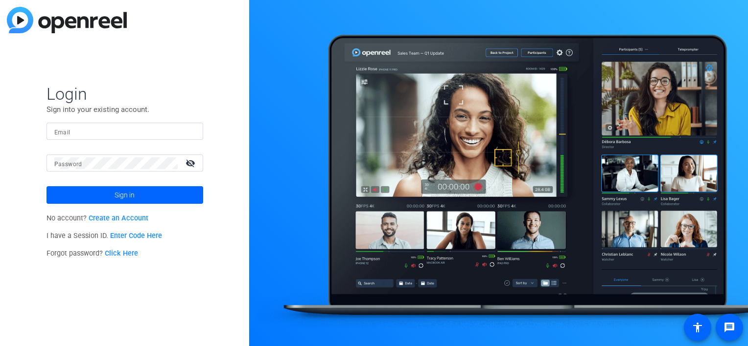 The width and height of the screenshot is (748, 346). What do you see at coordinates (125, 94) in the screenshot?
I see `span: Login` at bounding box center [125, 94].